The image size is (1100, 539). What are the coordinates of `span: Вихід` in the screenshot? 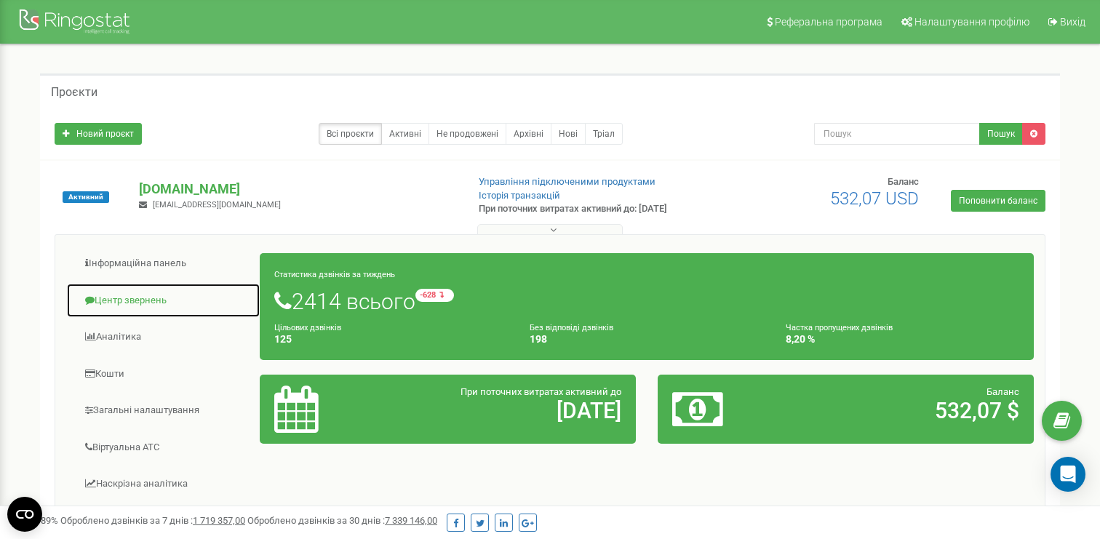 It's located at (1072, 22).